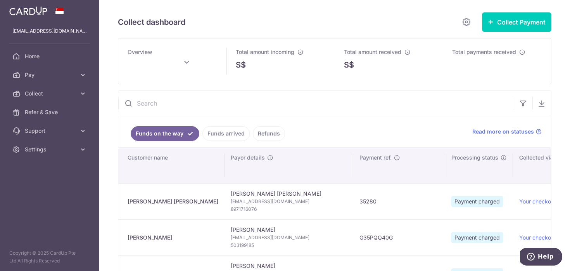 The height and width of the screenshot is (271, 570). What do you see at coordinates (50, 131) in the screenshot?
I see `span: Support` at bounding box center [50, 131].